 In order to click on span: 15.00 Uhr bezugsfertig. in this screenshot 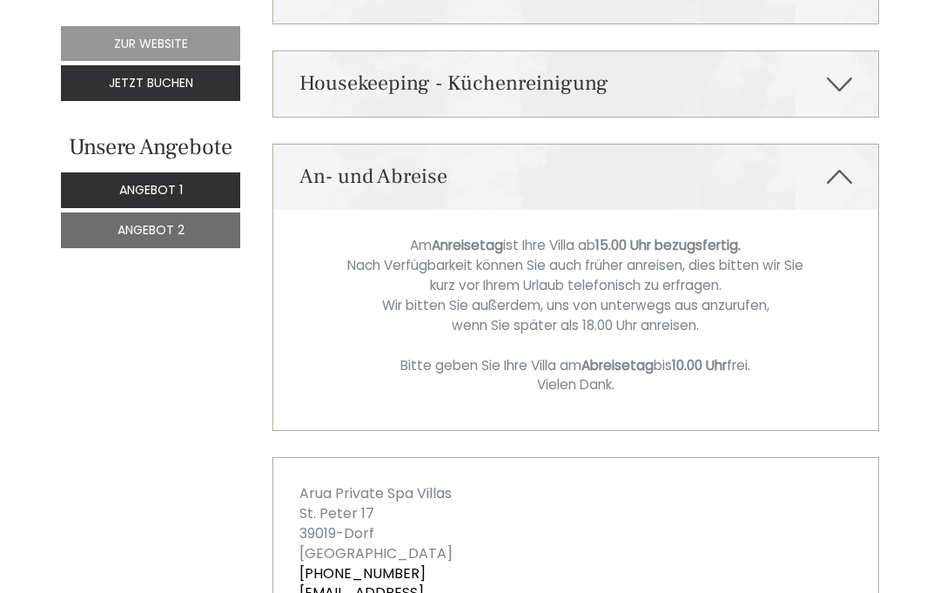, I will do `click(668, 245)`.